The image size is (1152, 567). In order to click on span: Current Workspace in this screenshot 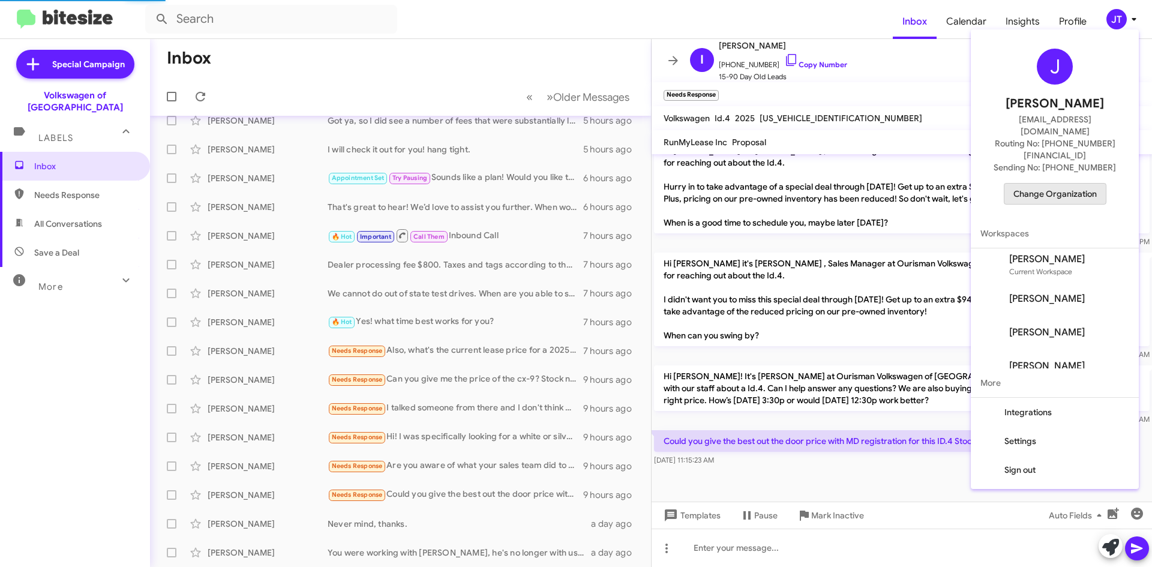, I will do `click(1040, 271)`.